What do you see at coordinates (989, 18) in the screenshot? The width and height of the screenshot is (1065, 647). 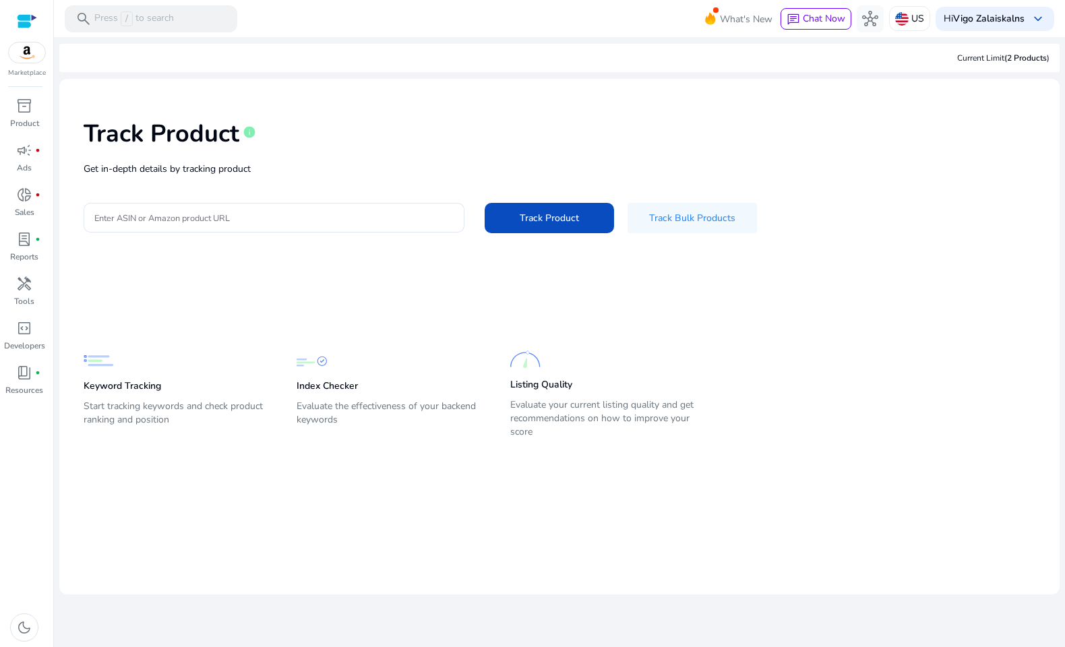 I see `b: Vigo Zalaiskalns` at bounding box center [989, 18].